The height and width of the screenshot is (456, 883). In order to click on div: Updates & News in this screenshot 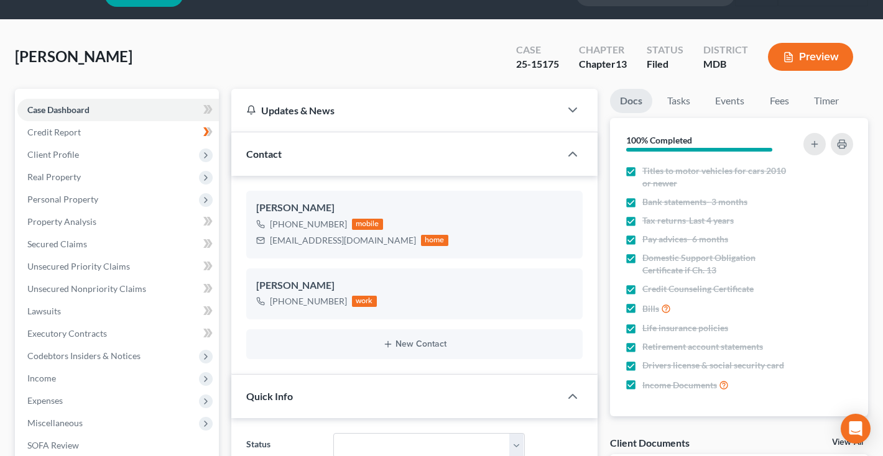, I will do `click(395, 110)`.